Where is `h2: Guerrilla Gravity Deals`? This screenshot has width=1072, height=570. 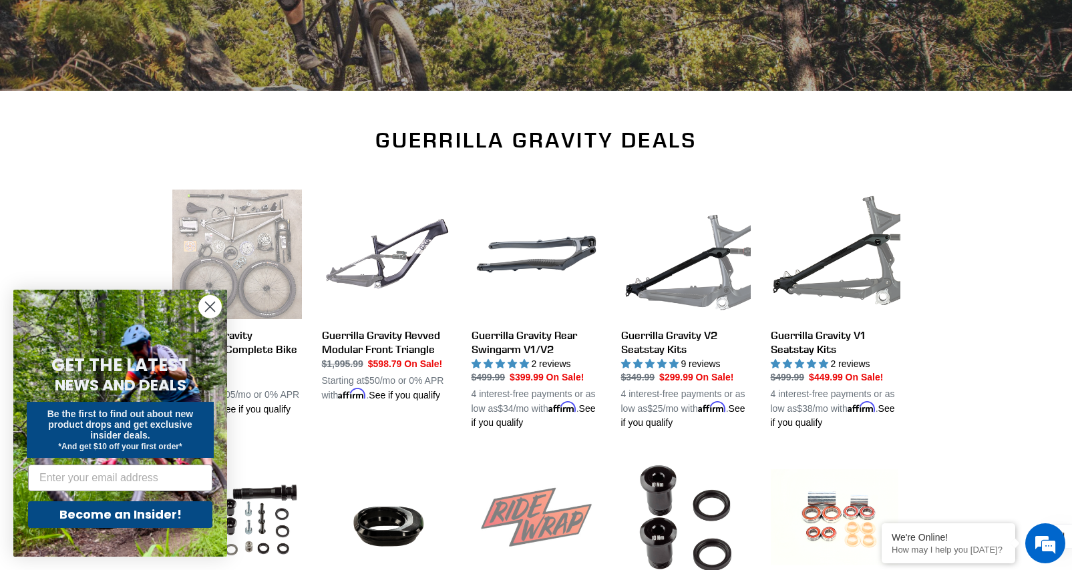 h2: Guerrilla Gravity Deals is located at coordinates (536, 140).